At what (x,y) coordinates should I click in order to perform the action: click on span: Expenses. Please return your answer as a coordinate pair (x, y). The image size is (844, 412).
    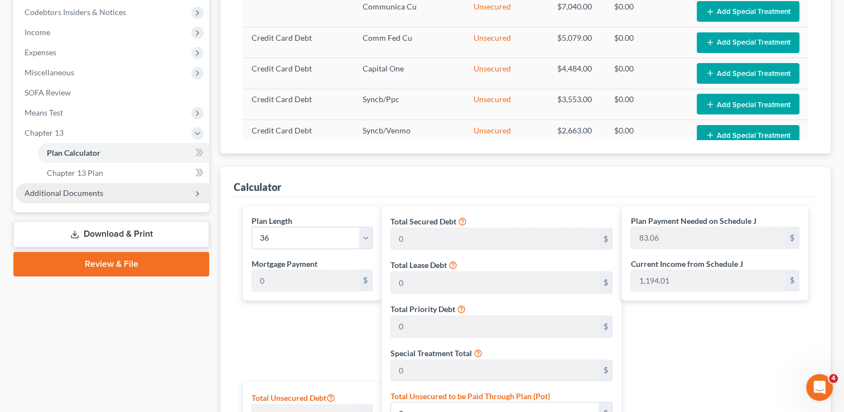
    Looking at the image, I should click on (40, 52).